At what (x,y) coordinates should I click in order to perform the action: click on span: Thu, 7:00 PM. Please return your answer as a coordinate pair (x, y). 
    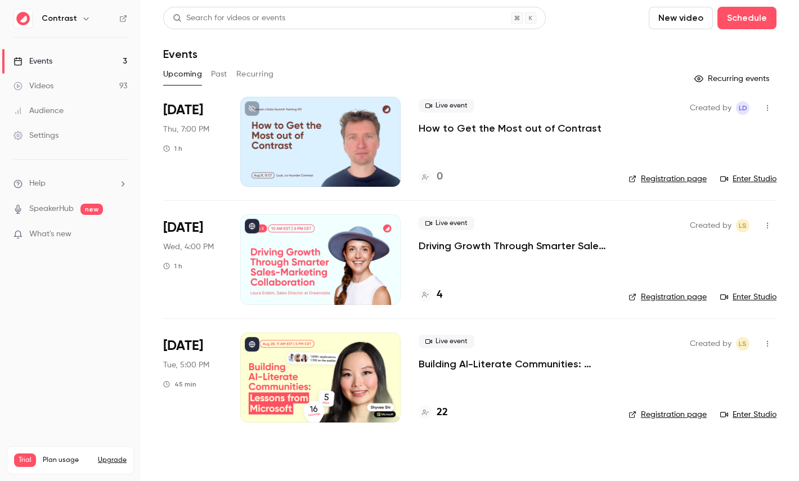
    Looking at the image, I should click on (186, 129).